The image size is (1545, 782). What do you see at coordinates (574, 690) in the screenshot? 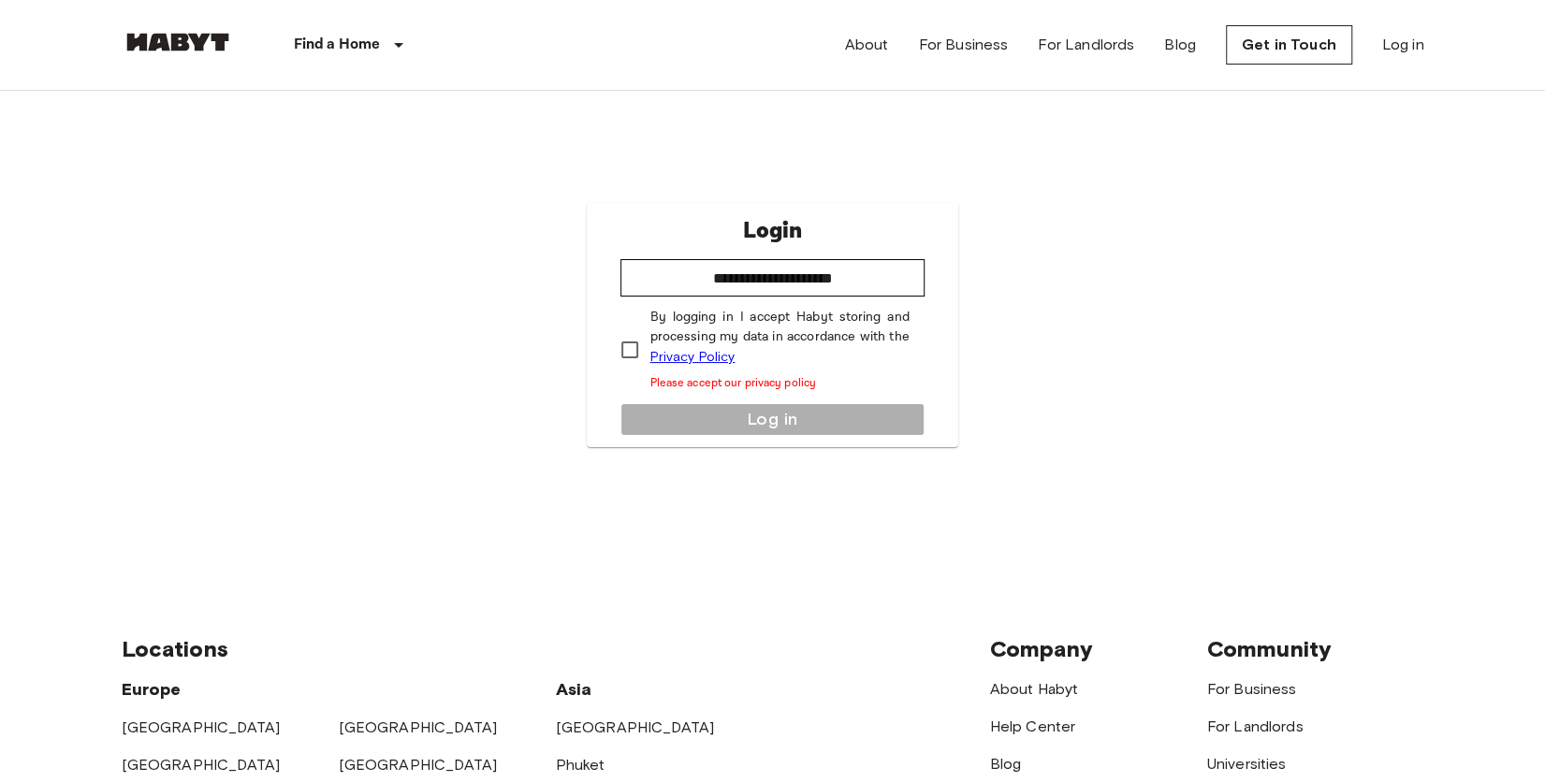
I see `span: Asia` at bounding box center [574, 690].